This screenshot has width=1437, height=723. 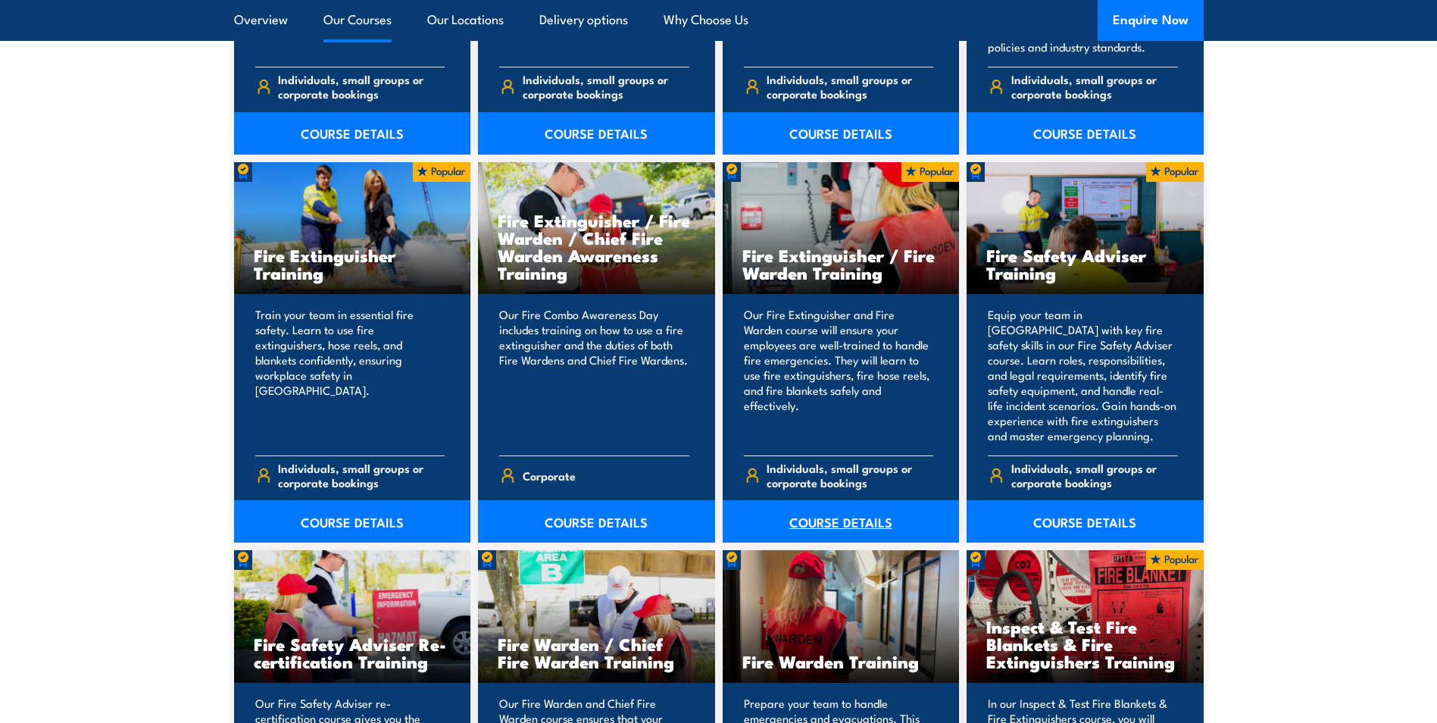 I want to click on p: Our Fire Combo Awareness Day includes training on how to use a fire extinguisher and the duties o..., so click(x=594, y=375).